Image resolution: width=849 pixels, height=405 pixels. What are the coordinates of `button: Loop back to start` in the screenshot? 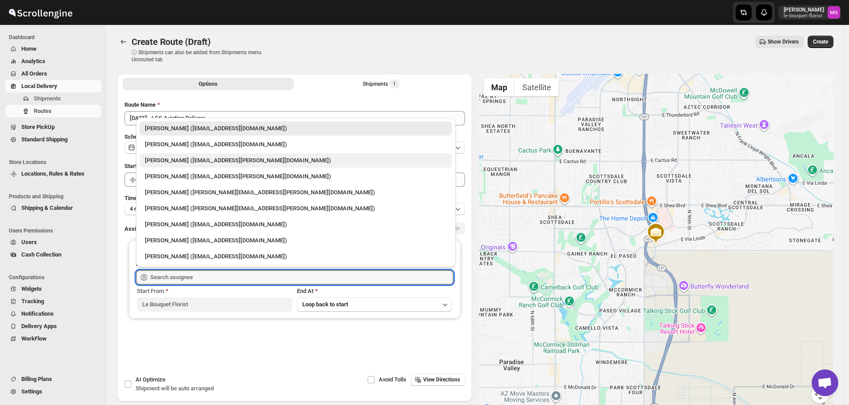 It's located at (375, 305).